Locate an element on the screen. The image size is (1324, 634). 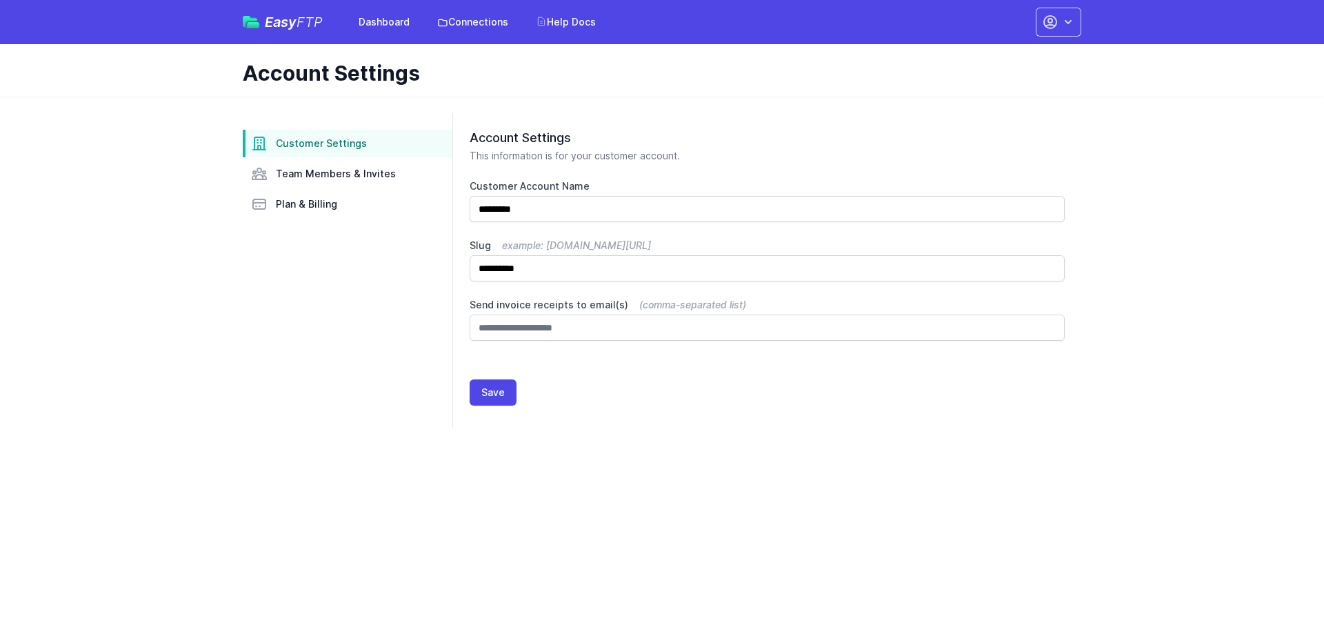
a: Dashboard is located at coordinates (384, 22).